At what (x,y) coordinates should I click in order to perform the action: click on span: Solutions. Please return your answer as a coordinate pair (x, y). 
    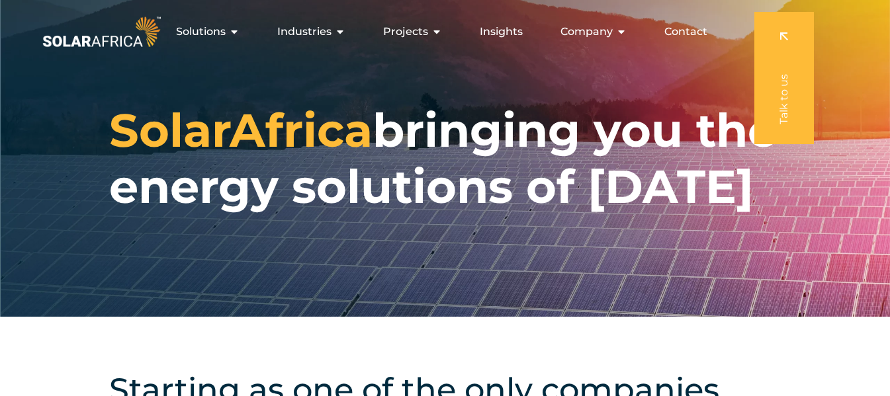
    Looking at the image, I should click on (200, 32).